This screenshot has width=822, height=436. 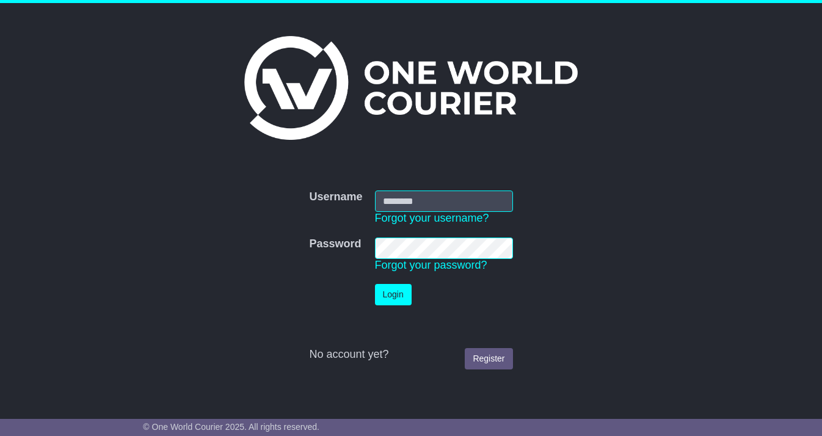 What do you see at coordinates (432, 218) in the screenshot?
I see `a: Forgot your username?` at bounding box center [432, 218].